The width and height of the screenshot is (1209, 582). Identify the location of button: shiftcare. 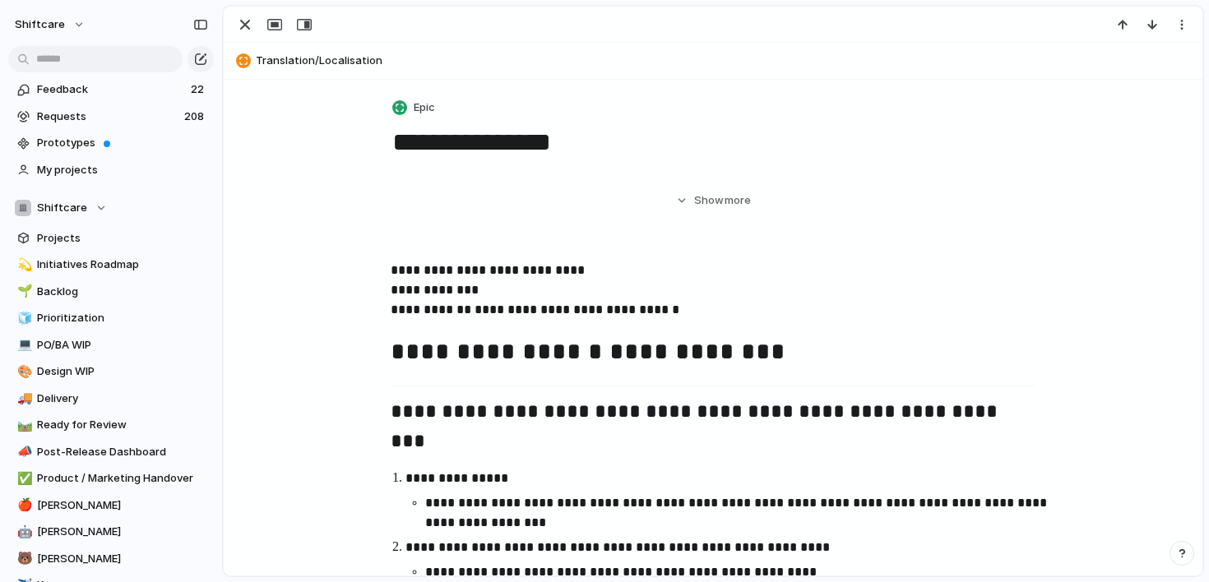
(50, 25).